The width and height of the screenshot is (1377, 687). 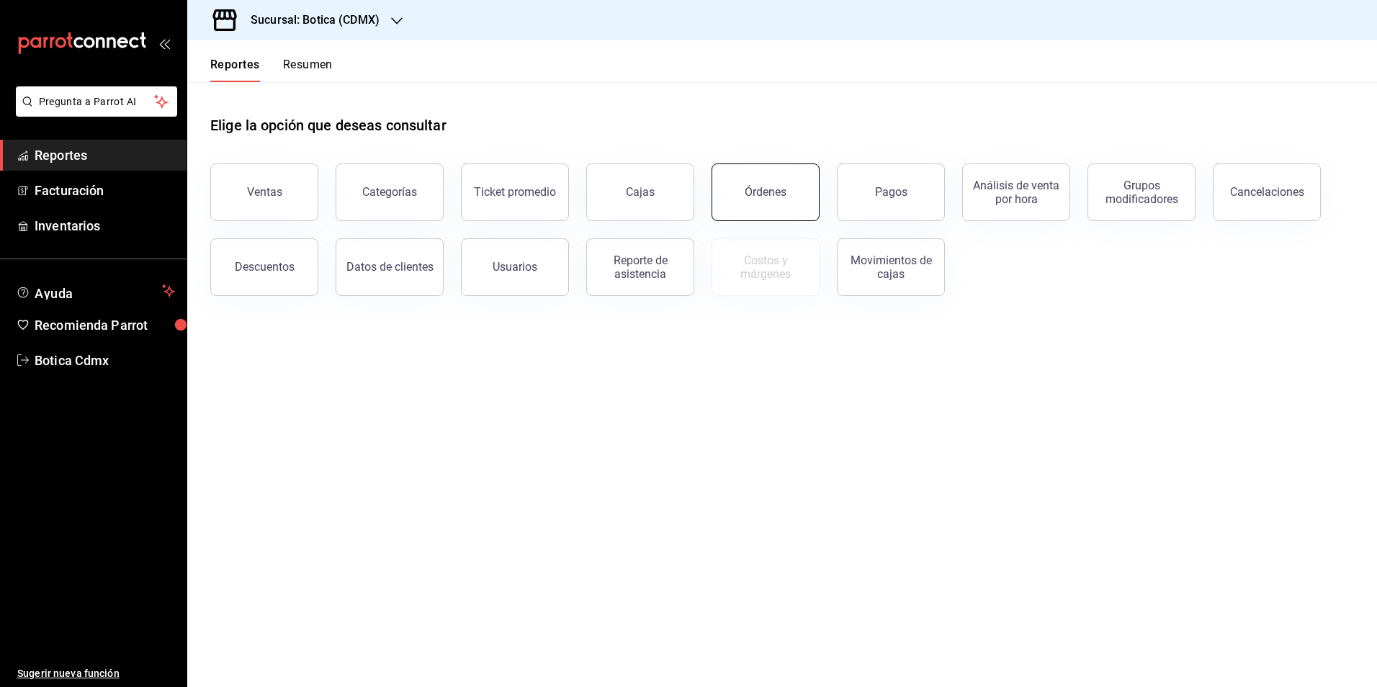 What do you see at coordinates (640, 192) in the screenshot?
I see `div: Cajas` at bounding box center [640, 192].